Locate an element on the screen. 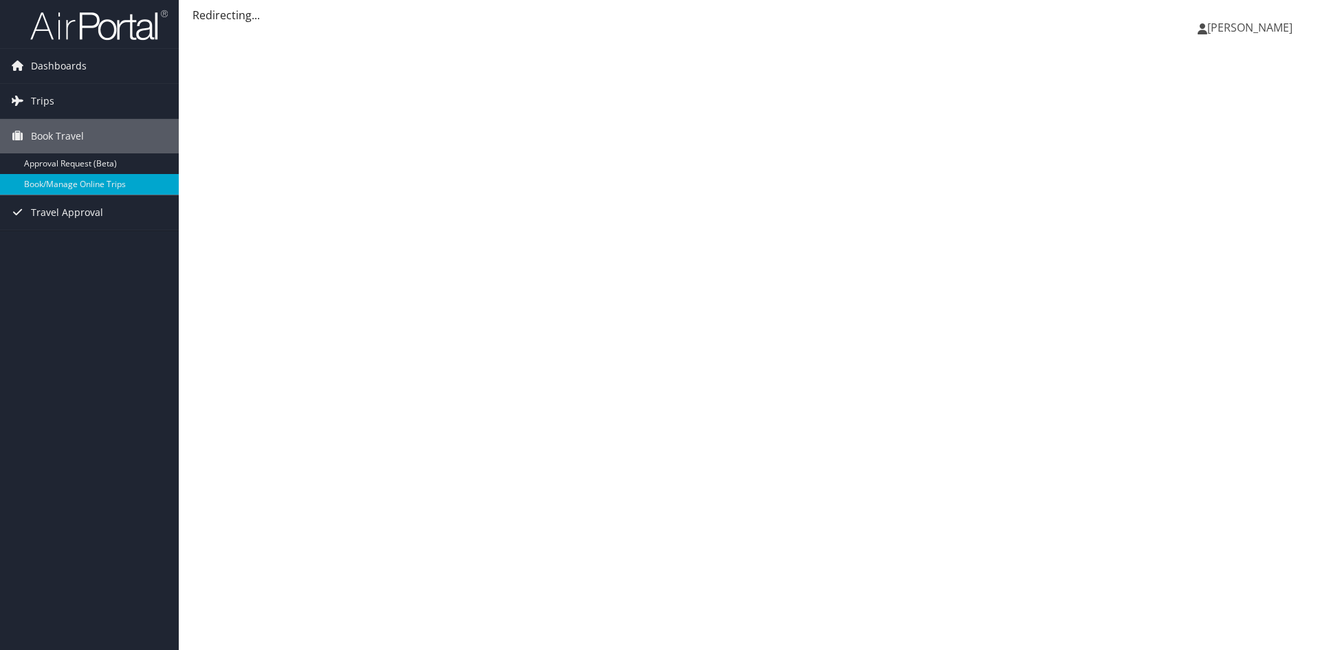 This screenshot has width=1320, height=650. div: Redirecting... is located at coordinates (750, 15).